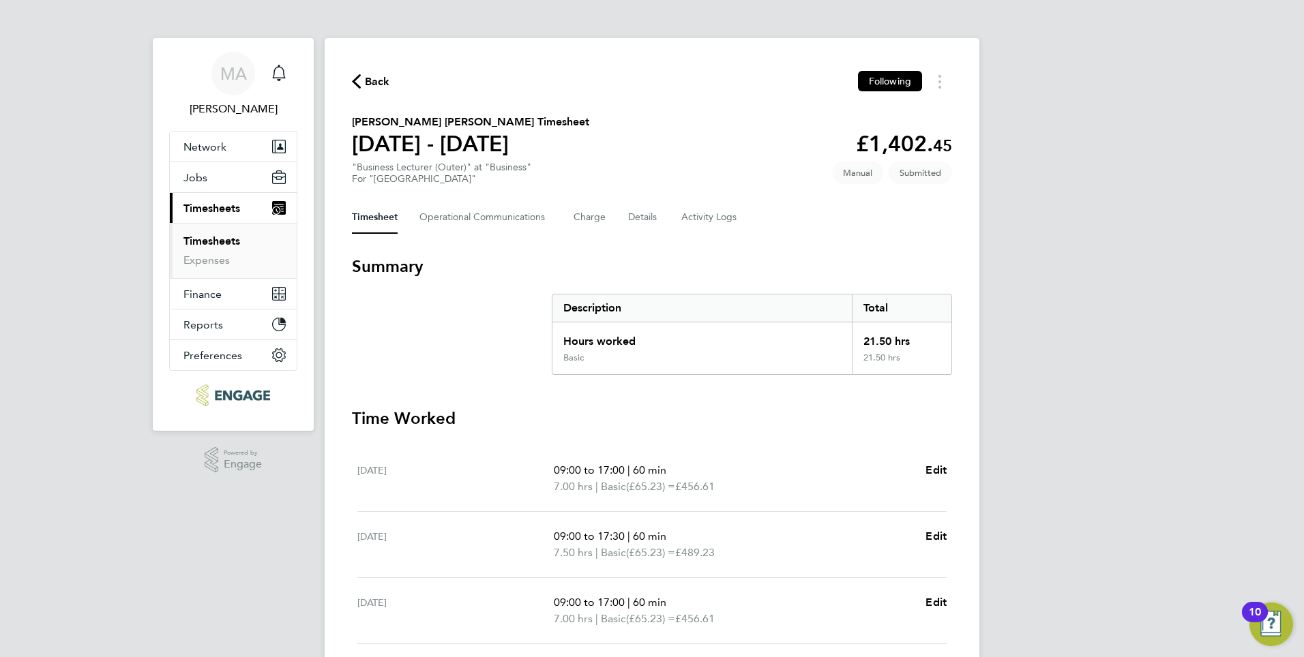 The height and width of the screenshot is (657, 1304). Describe the element at coordinates (574, 358) in the screenshot. I see `div: Basic` at that location.